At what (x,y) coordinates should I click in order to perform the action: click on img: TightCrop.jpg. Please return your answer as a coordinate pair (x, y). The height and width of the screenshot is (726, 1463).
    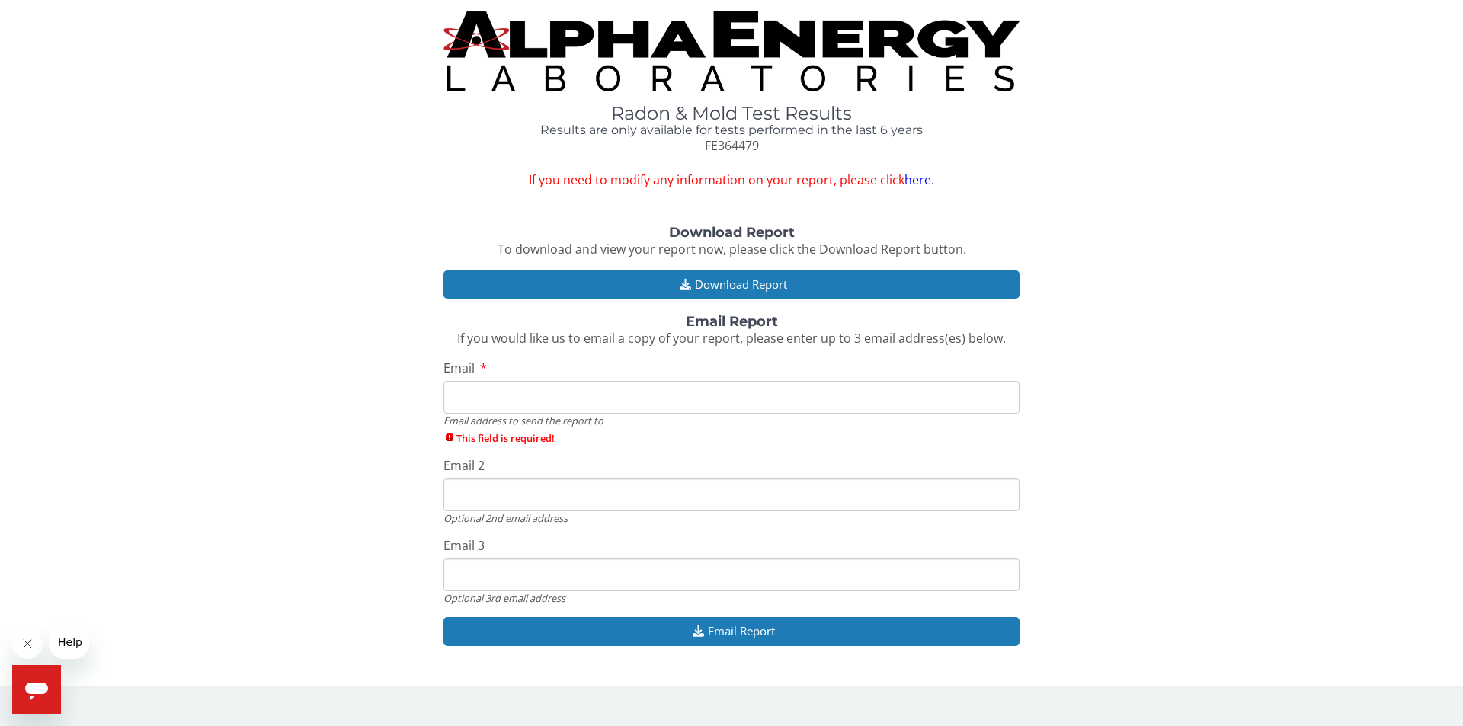
    Looking at the image, I should click on (732, 51).